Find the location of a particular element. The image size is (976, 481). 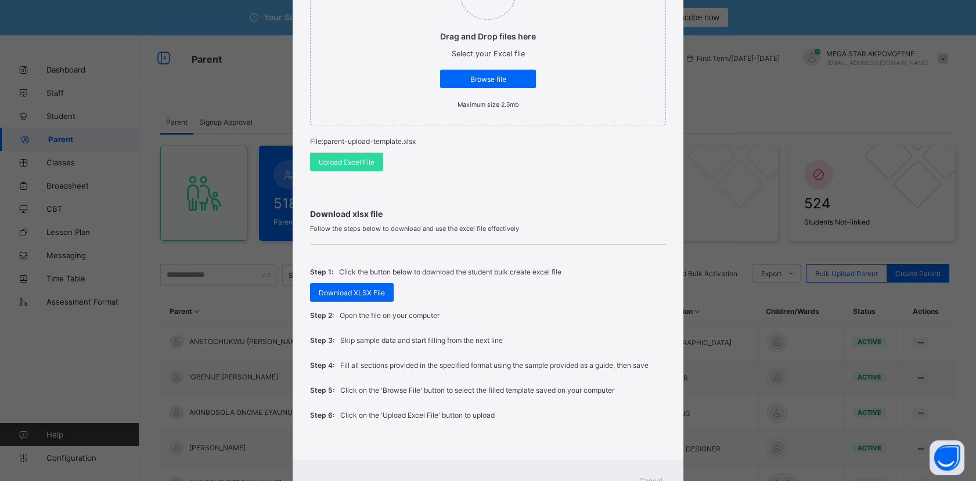

p: Click on the 'Upload Excel File' button to upload is located at coordinates (417, 415).